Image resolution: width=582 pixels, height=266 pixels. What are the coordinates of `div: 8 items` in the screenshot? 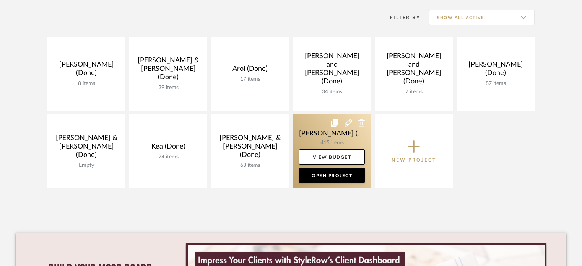 It's located at (86, 83).